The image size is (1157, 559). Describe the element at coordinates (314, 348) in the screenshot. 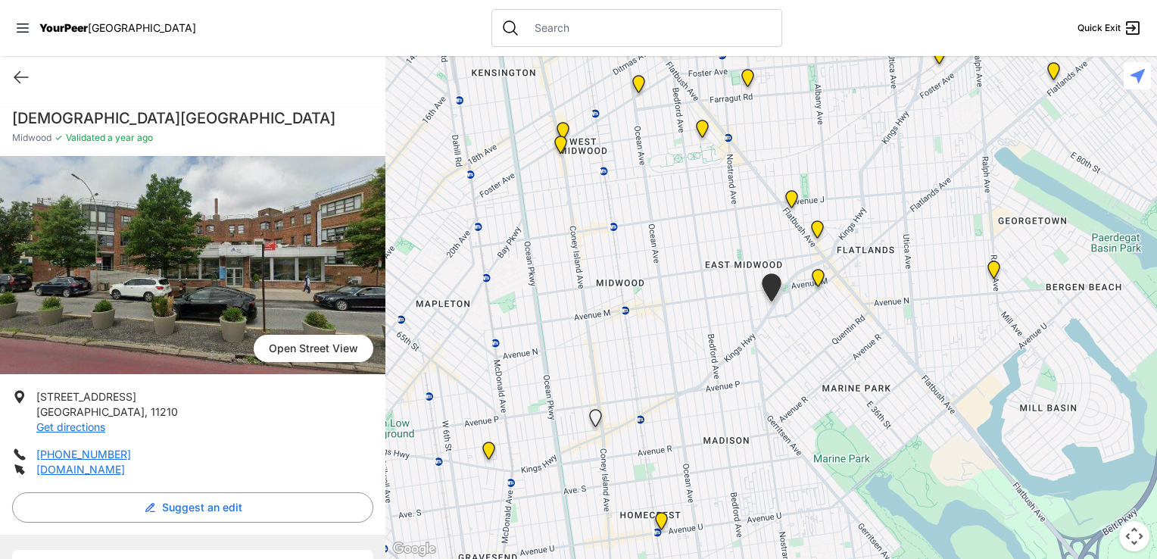

I see `span: Open Street View` at that location.